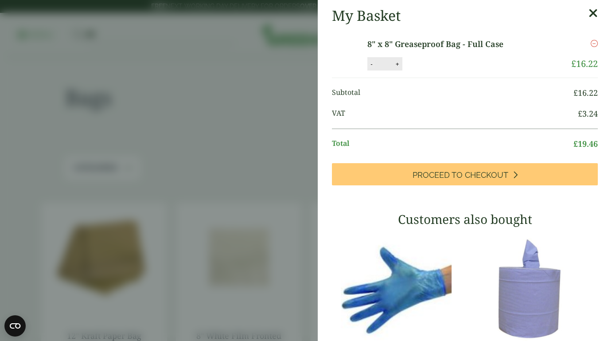  I want to click on a: Remove this item, so click(594, 43).